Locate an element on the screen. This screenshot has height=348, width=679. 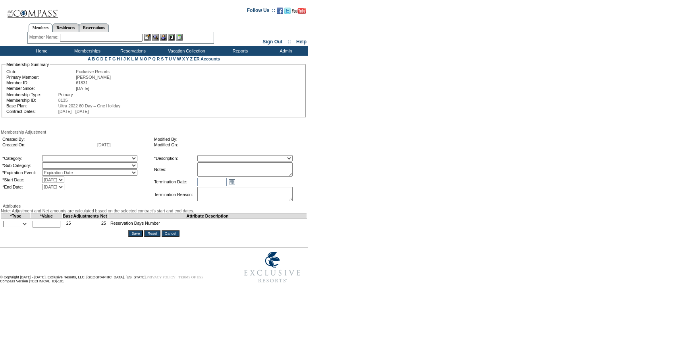
td: Admin is located at coordinates (285, 50).